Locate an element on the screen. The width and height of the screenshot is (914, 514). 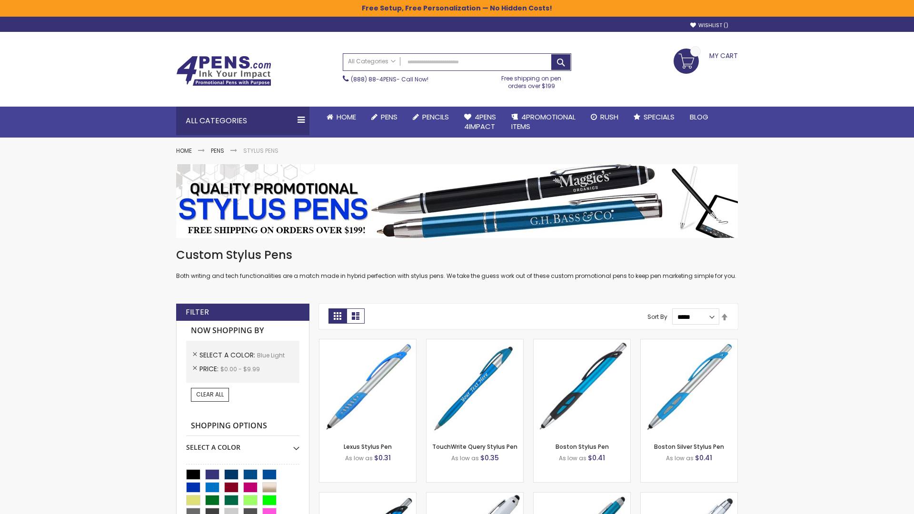
span: Select A Color is located at coordinates (228, 355).